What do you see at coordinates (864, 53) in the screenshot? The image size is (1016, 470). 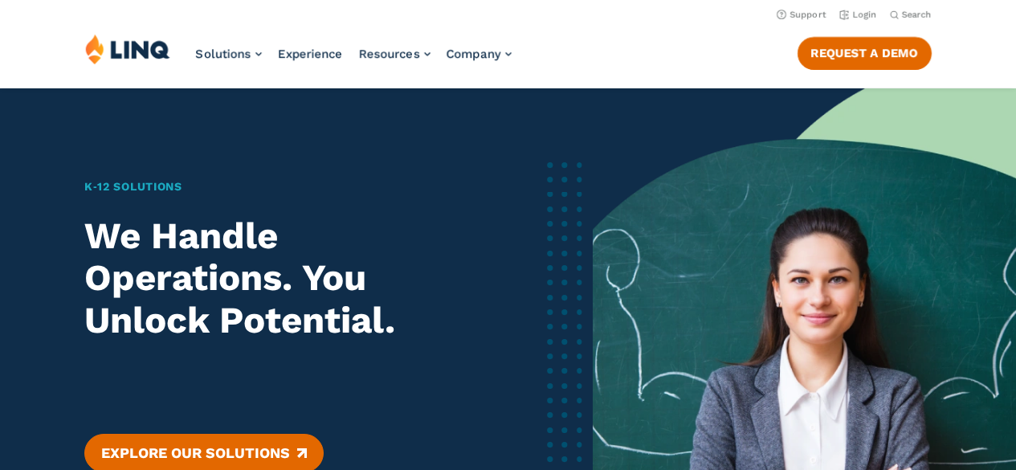 I see `a: Request a Demo` at bounding box center [864, 53].